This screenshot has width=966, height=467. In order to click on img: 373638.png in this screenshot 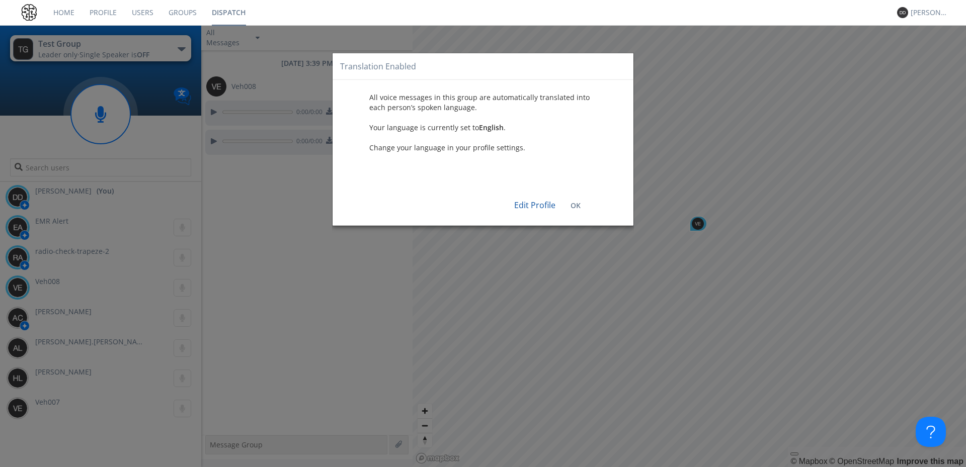, I will do `click(902, 13)`.